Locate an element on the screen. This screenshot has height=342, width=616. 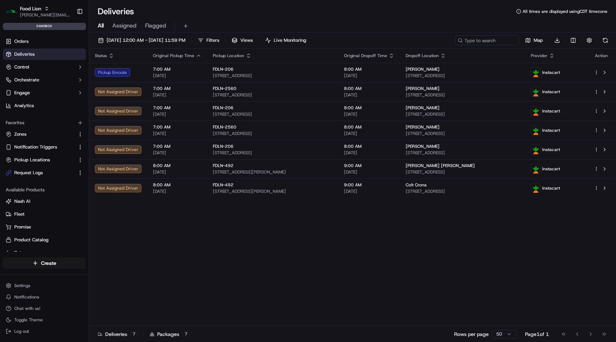
button: Food Lion is located at coordinates (31, 9).